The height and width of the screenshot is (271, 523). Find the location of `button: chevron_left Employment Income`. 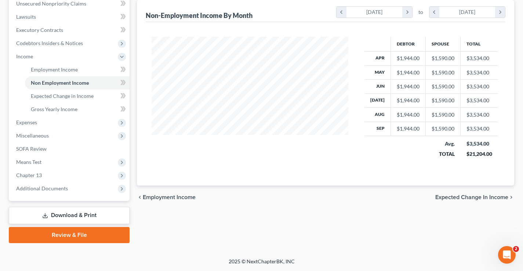

button: chevron_left Employment Income is located at coordinates (166, 197).